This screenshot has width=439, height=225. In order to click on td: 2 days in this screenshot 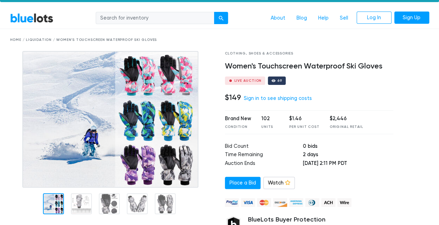, I will do `click(348, 155)`.